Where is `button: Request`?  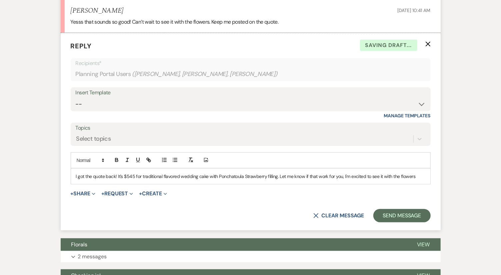
button: Request is located at coordinates (117, 194).